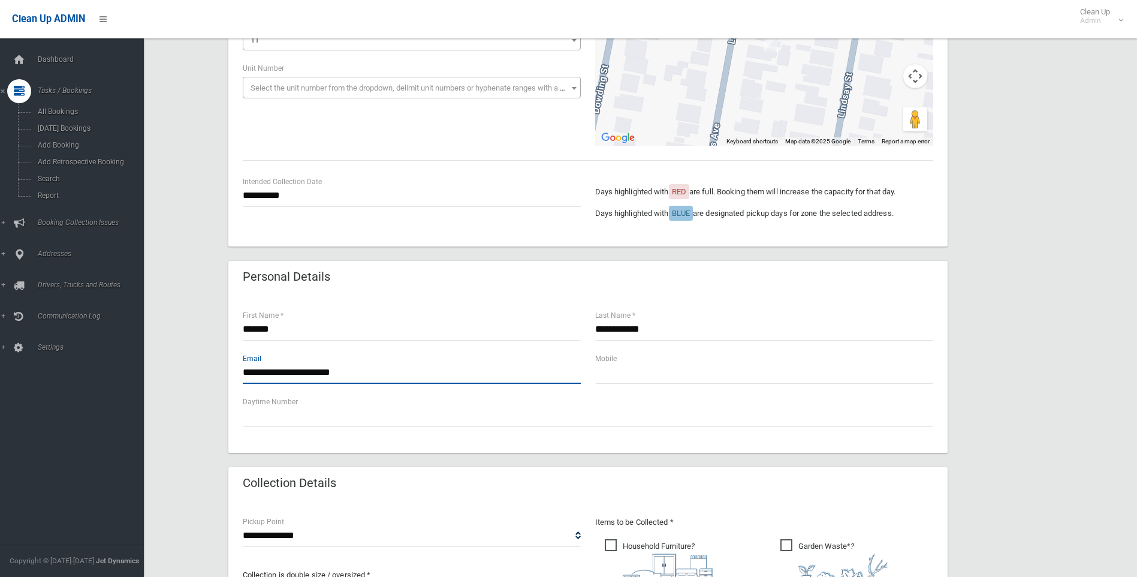 The width and height of the screenshot is (1137, 577). What do you see at coordinates (618, 138) in the screenshot?
I see `a: Open this area in Google Maps (opens a new window)` at bounding box center [618, 138].